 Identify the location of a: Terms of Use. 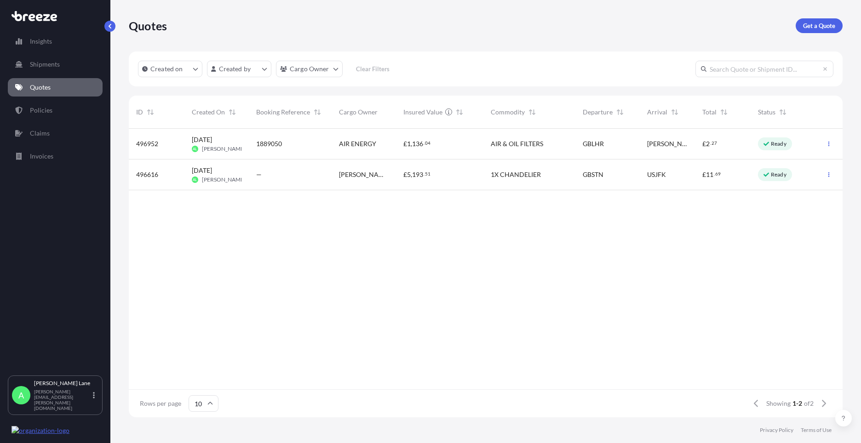
(816, 430).